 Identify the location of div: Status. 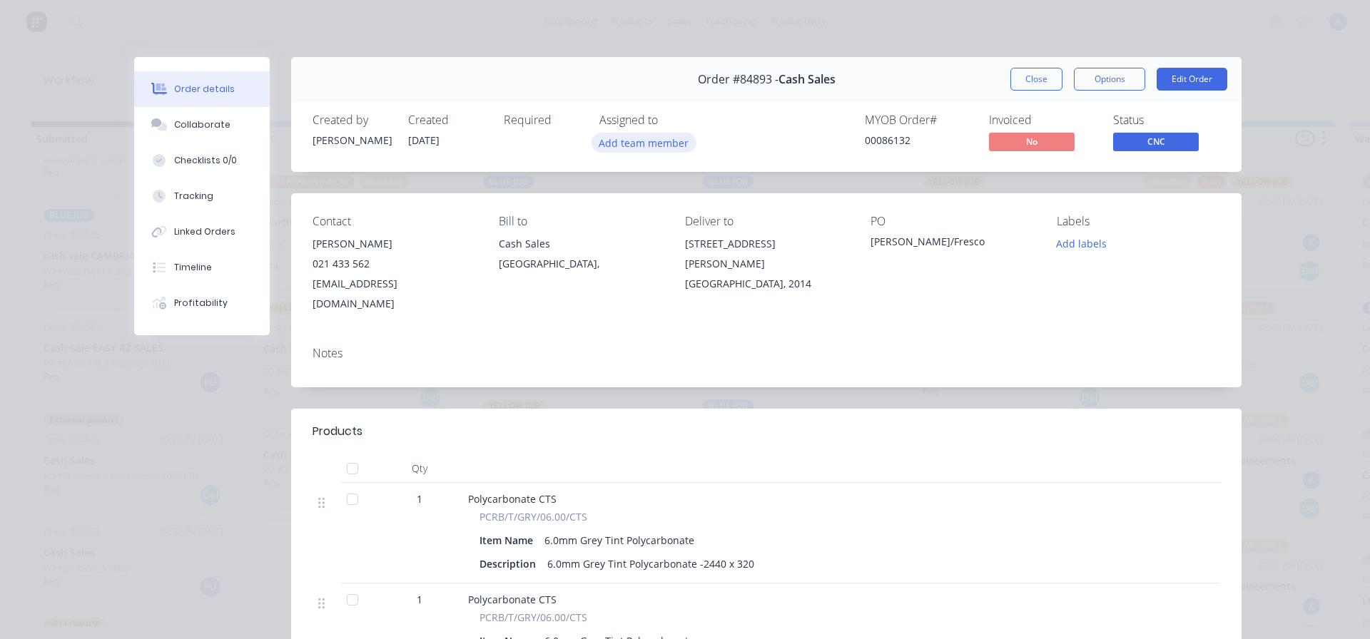
(1167, 120).